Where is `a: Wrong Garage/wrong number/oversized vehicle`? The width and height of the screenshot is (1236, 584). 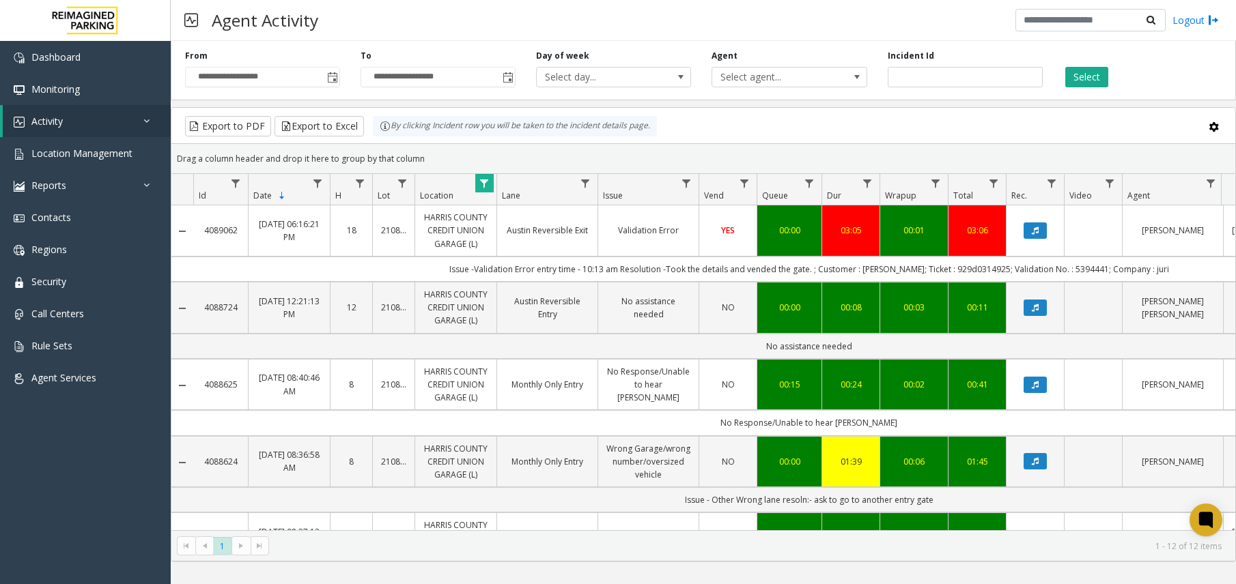 a: Wrong Garage/wrong number/oversized vehicle is located at coordinates (648, 462).